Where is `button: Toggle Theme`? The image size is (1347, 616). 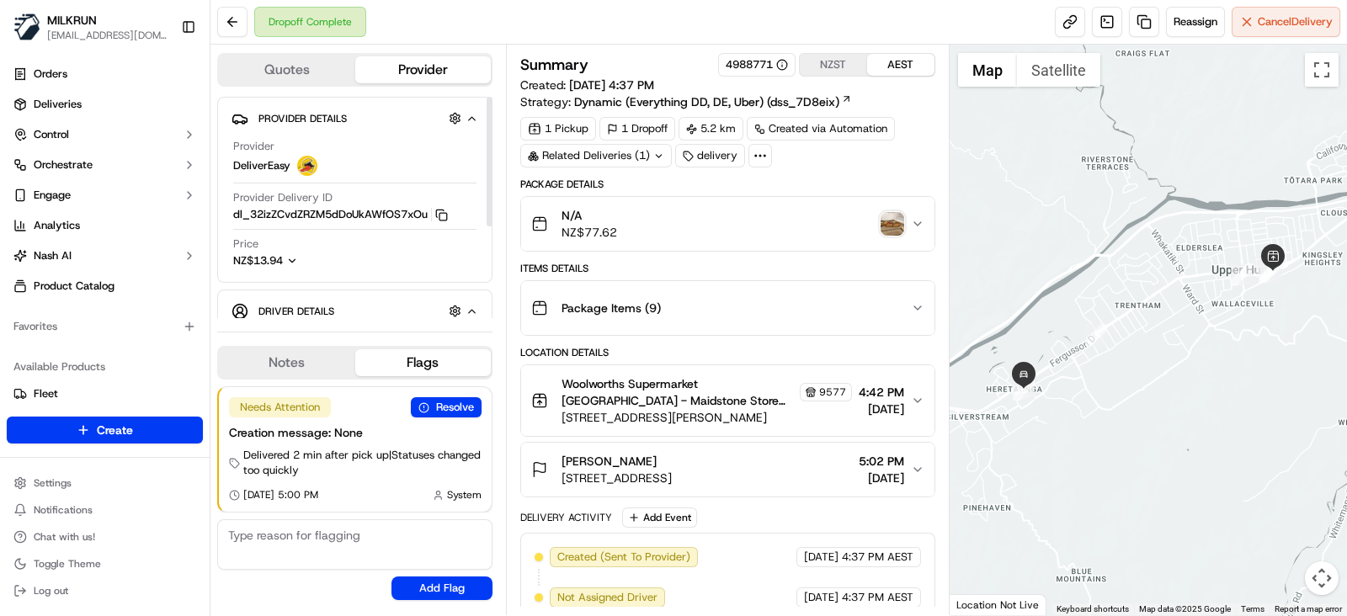
button: Toggle Theme is located at coordinates (104, 564).